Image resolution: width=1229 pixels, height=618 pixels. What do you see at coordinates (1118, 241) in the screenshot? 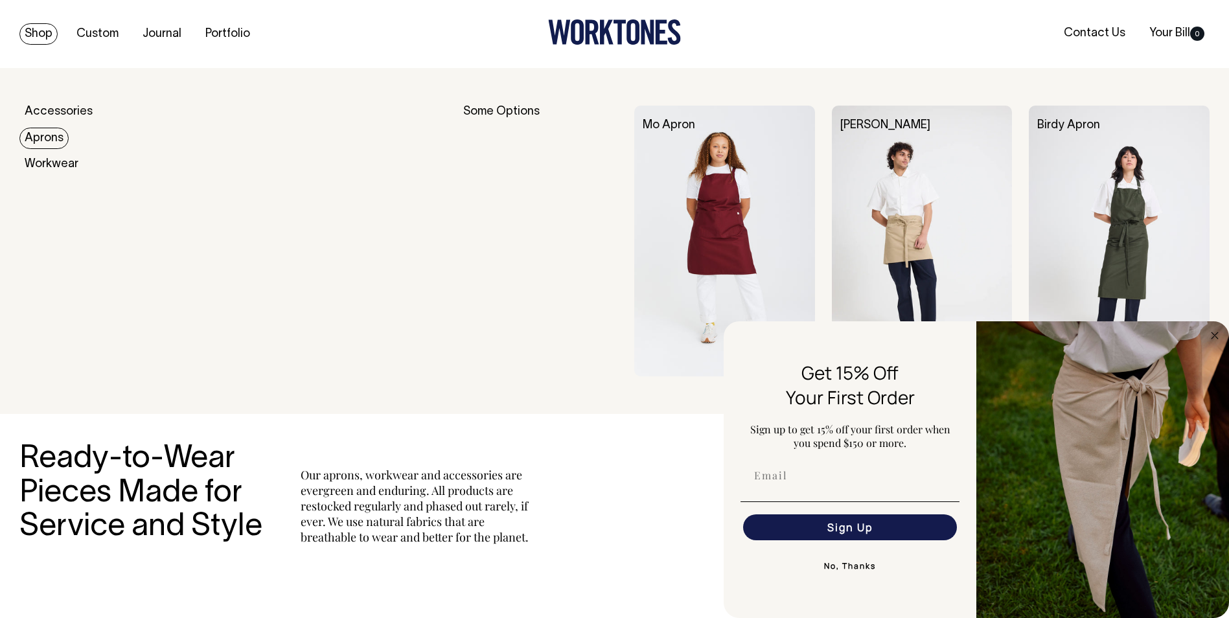
I see `img: Birdy Apron` at bounding box center [1118, 241].